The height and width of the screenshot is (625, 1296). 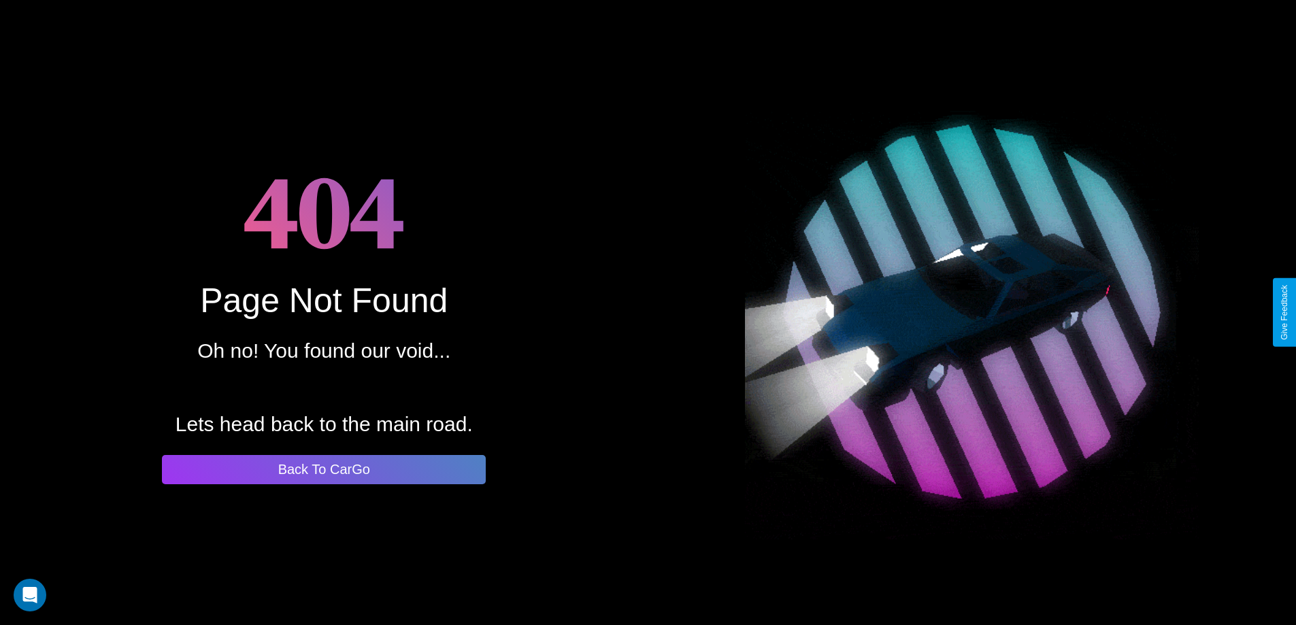 What do you see at coordinates (972, 312) in the screenshot?
I see `img: spinning car` at bounding box center [972, 312].